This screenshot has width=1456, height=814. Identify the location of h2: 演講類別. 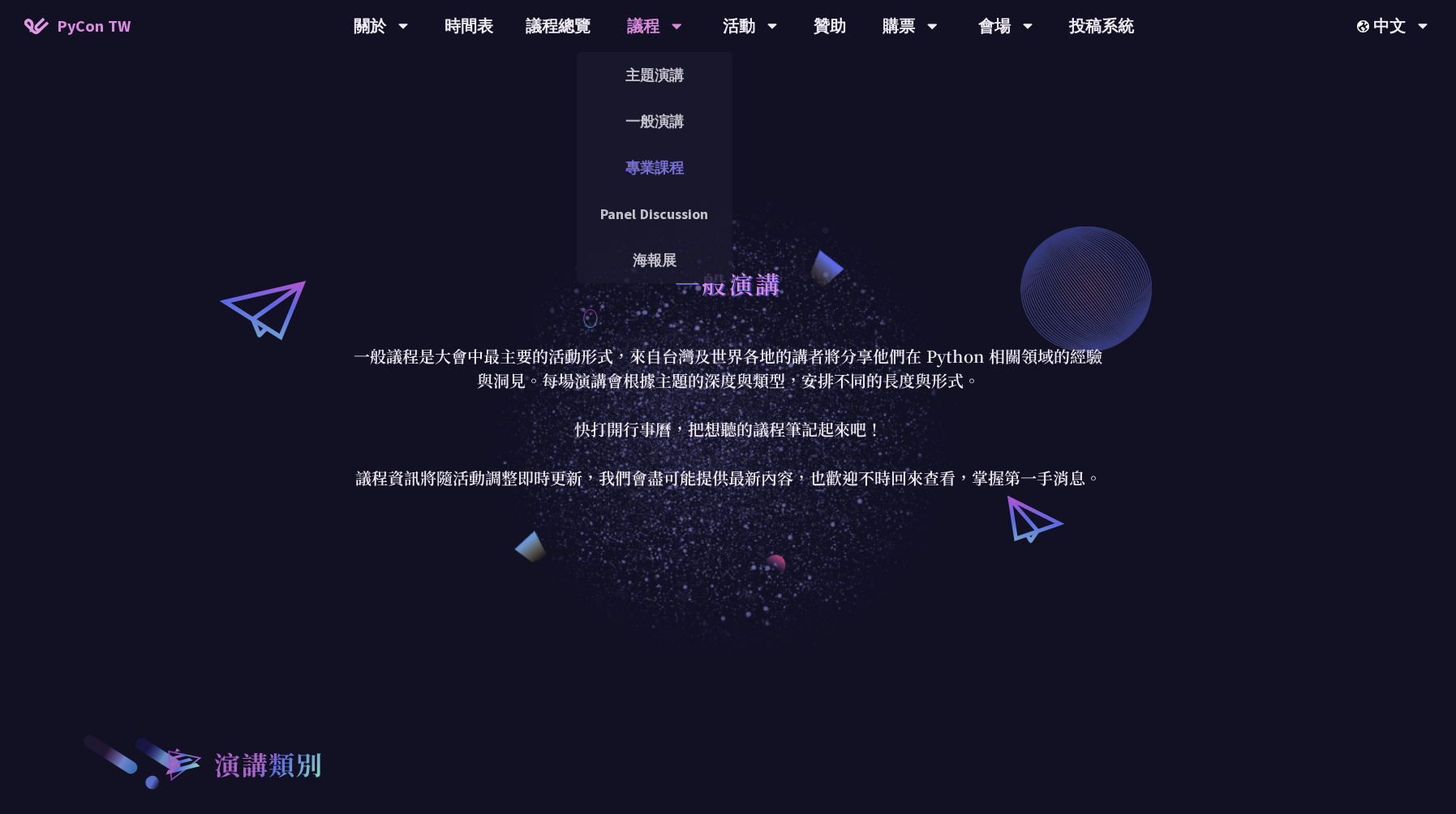
(268, 764).